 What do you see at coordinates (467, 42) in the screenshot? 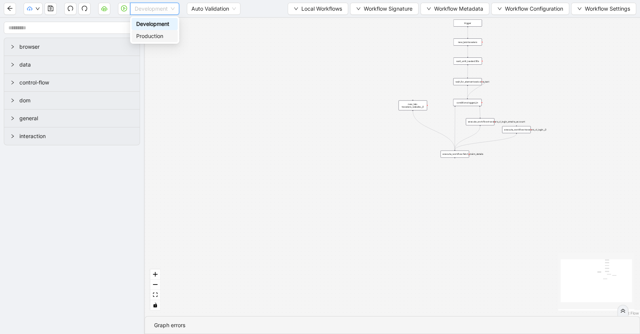
I see `div: new_tab:travelers` at bounding box center [467, 42].